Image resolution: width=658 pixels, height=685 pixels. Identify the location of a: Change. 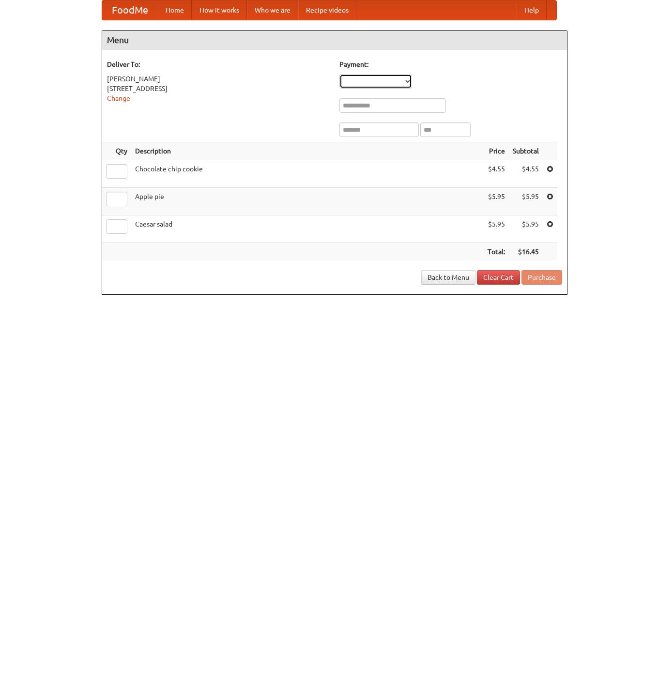
(119, 98).